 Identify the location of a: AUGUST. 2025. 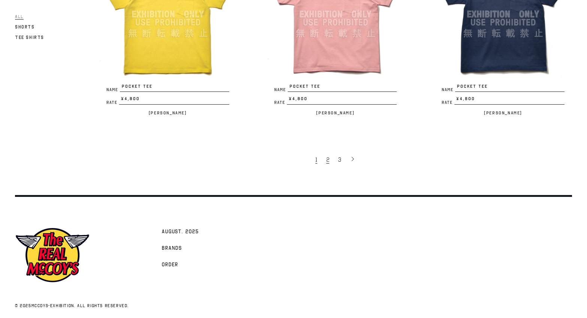
(180, 231).